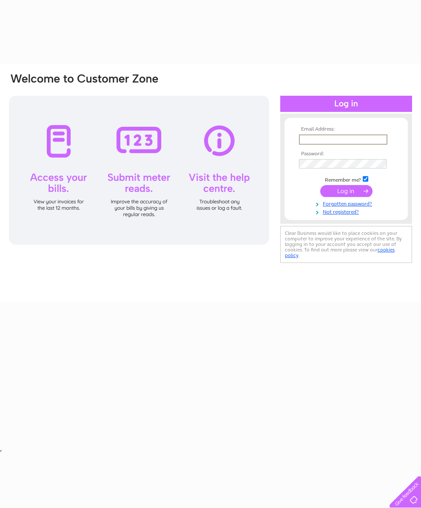 The height and width of the screenshot is (508, 421). What do you see at coordinates (347, 211) in the screenshot?
I see `a: Not registered?` at bounding box center [347, 211].